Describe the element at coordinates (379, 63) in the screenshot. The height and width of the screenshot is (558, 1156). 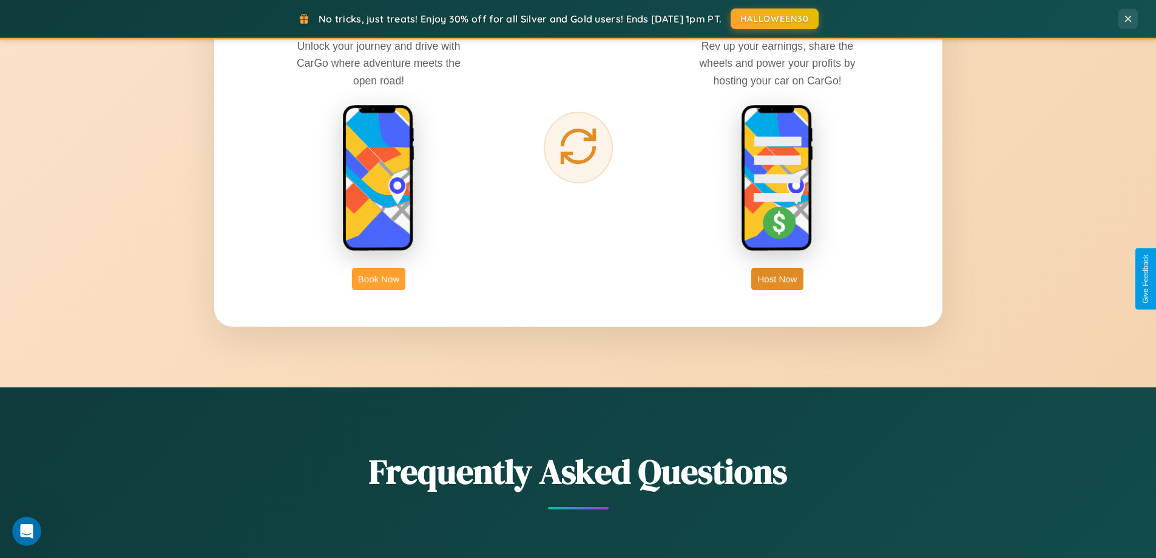
I see `p: Unlock your journey and drive with CarGo where adventure meets the open road!` at that location.